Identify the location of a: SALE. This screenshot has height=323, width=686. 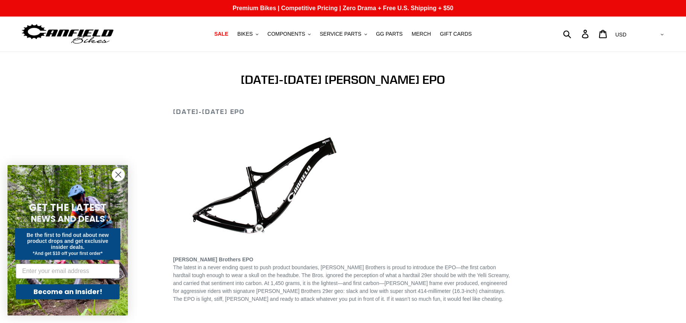
(221, 34).